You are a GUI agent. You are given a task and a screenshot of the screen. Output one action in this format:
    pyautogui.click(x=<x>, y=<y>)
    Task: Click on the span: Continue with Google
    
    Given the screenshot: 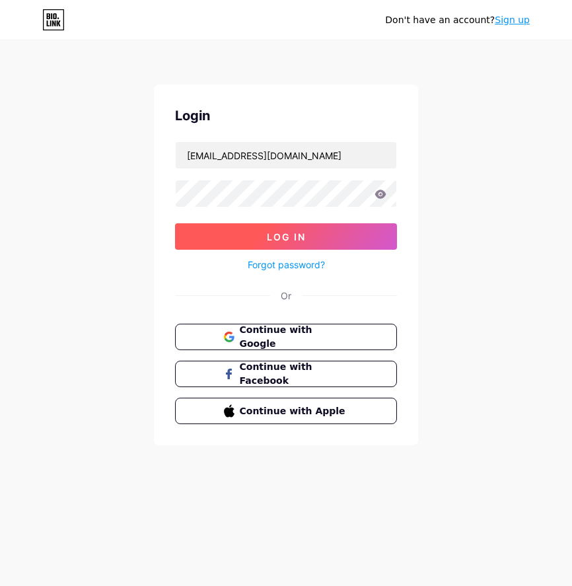 What is the action you would take?
    pyautogui.click(x=294, y=337)
    